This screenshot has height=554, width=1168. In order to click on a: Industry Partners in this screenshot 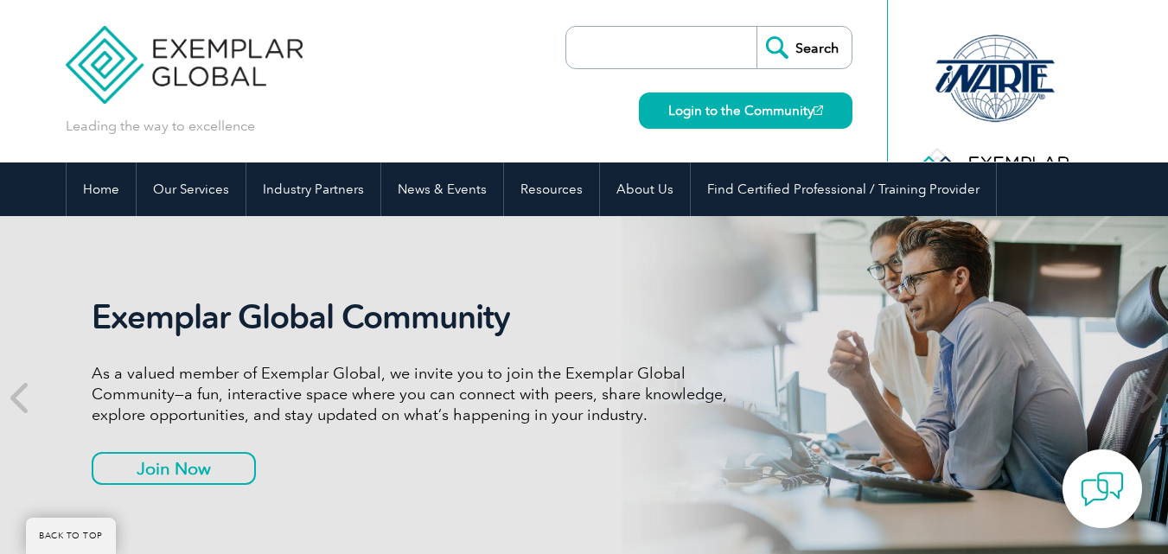, I will do `click(313, 189)`.